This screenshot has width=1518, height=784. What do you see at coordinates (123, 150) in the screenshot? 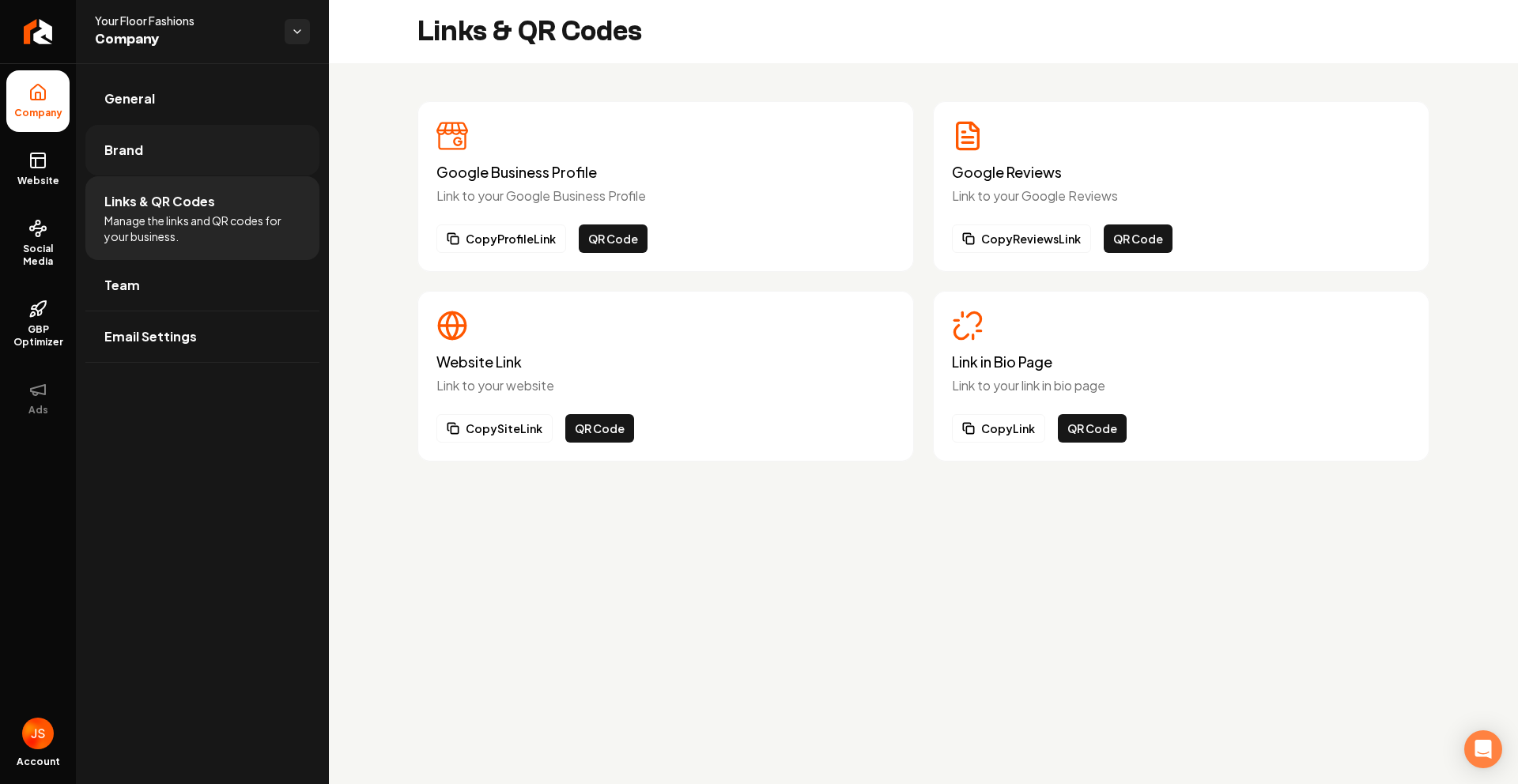
I see `span: Brand` at bounding box center [123, 150].